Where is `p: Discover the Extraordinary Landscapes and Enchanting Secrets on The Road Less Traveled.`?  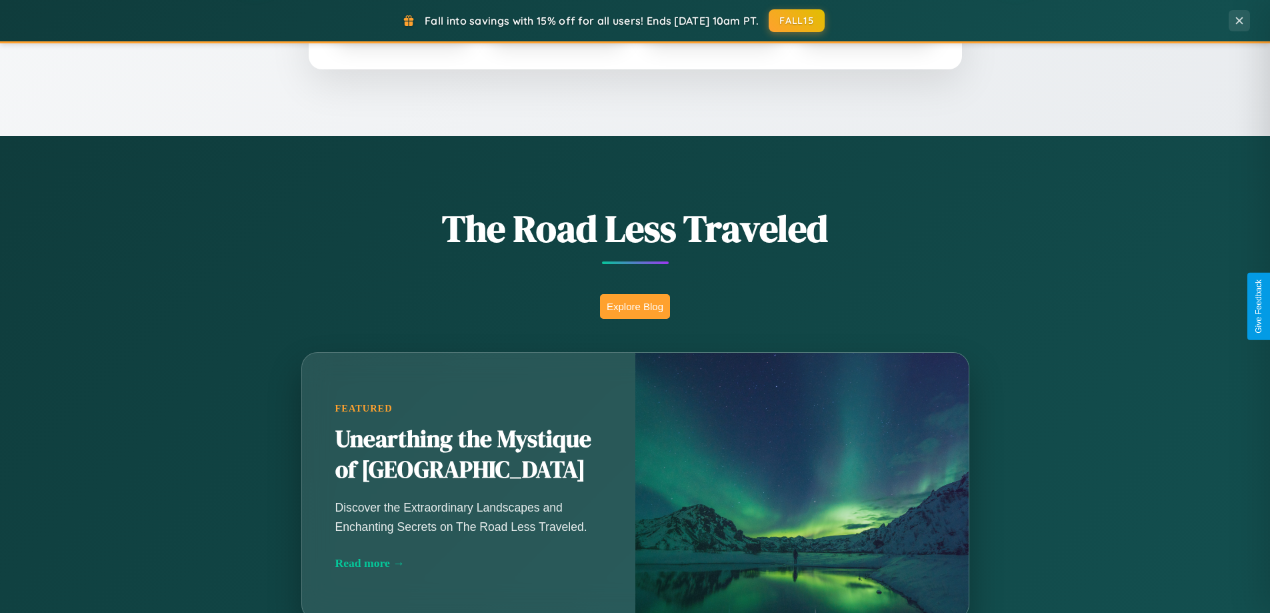 p: Discover the Extraordinary Landscapes and Enchanting Secrets on The Road Less Traveled. is located at coordinates (469, 517).